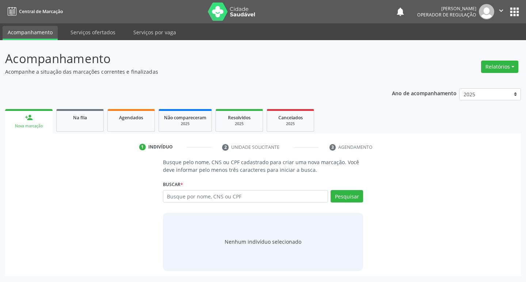 This screenshot has height=282, width=526. What do you see at coordinates (239, 118) in the screenshot?
I see `span: Resolvidos` at bounding box center [239, 118].